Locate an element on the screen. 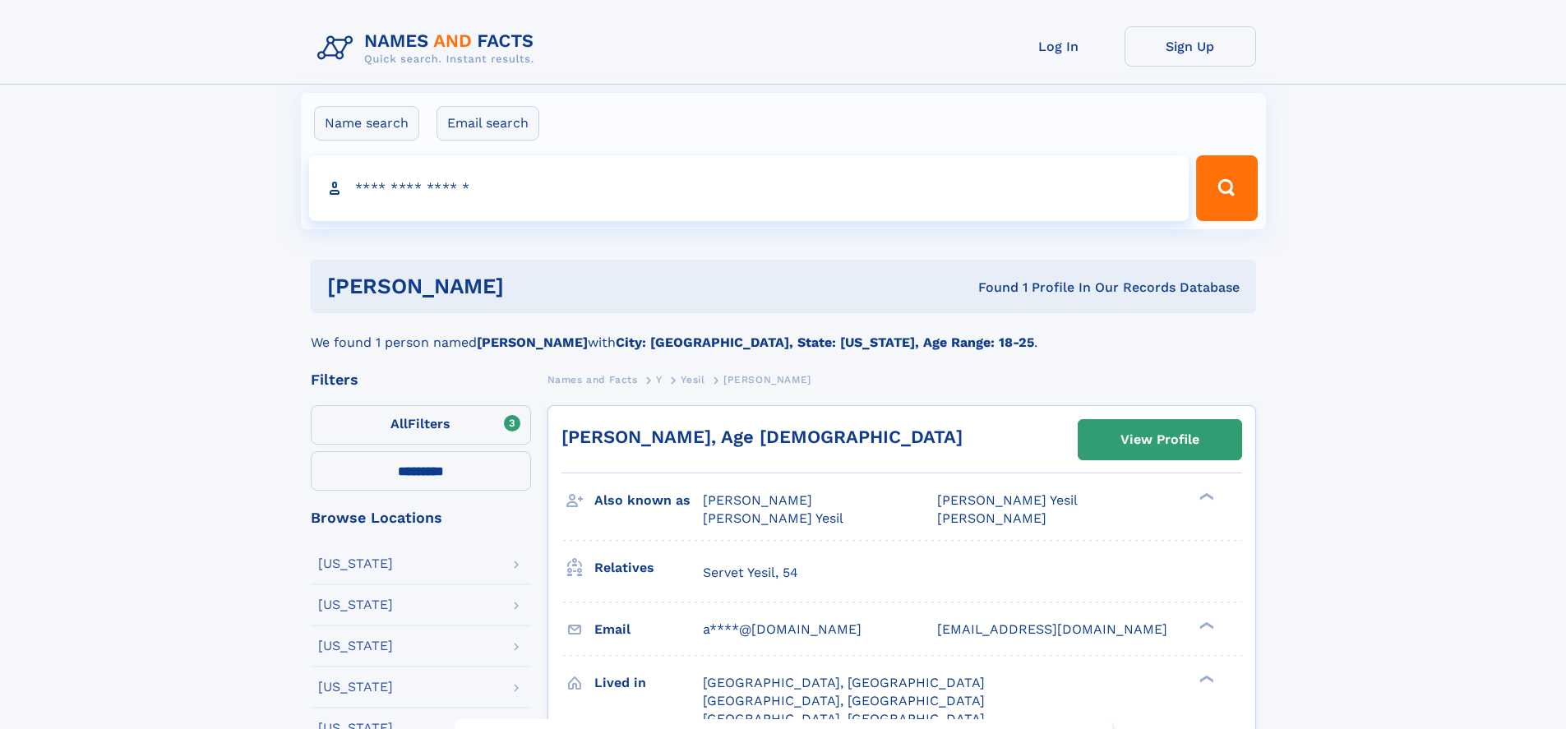 This screenshot has height=729, width=1566. h3: Lived in is located at coordinates (649, 683).